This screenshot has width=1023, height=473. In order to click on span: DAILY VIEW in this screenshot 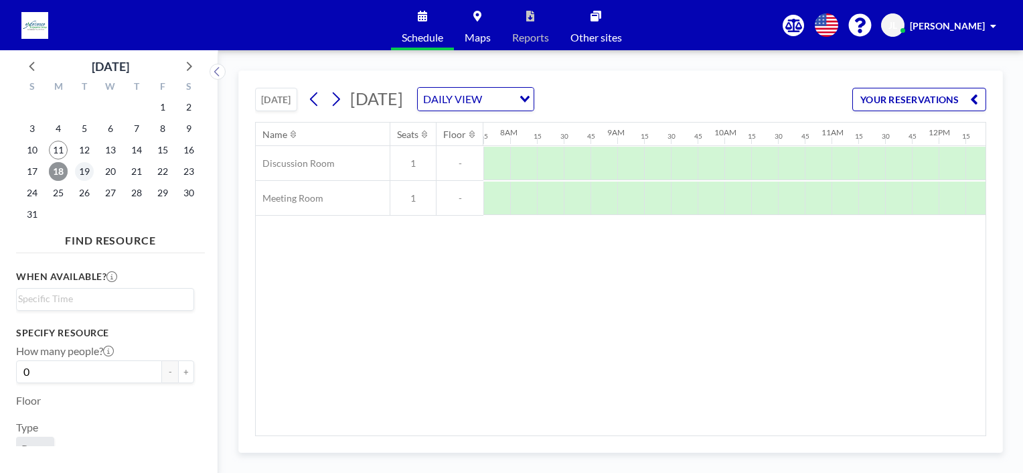, I will do `click(453, 99)`.